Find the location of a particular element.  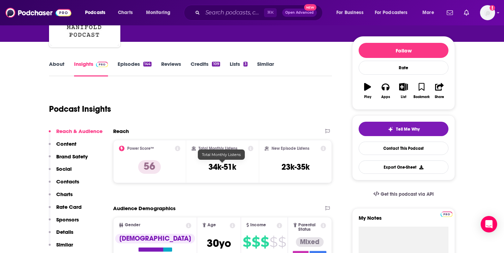

span: For Podcasters is located at coordinates (391, 13).